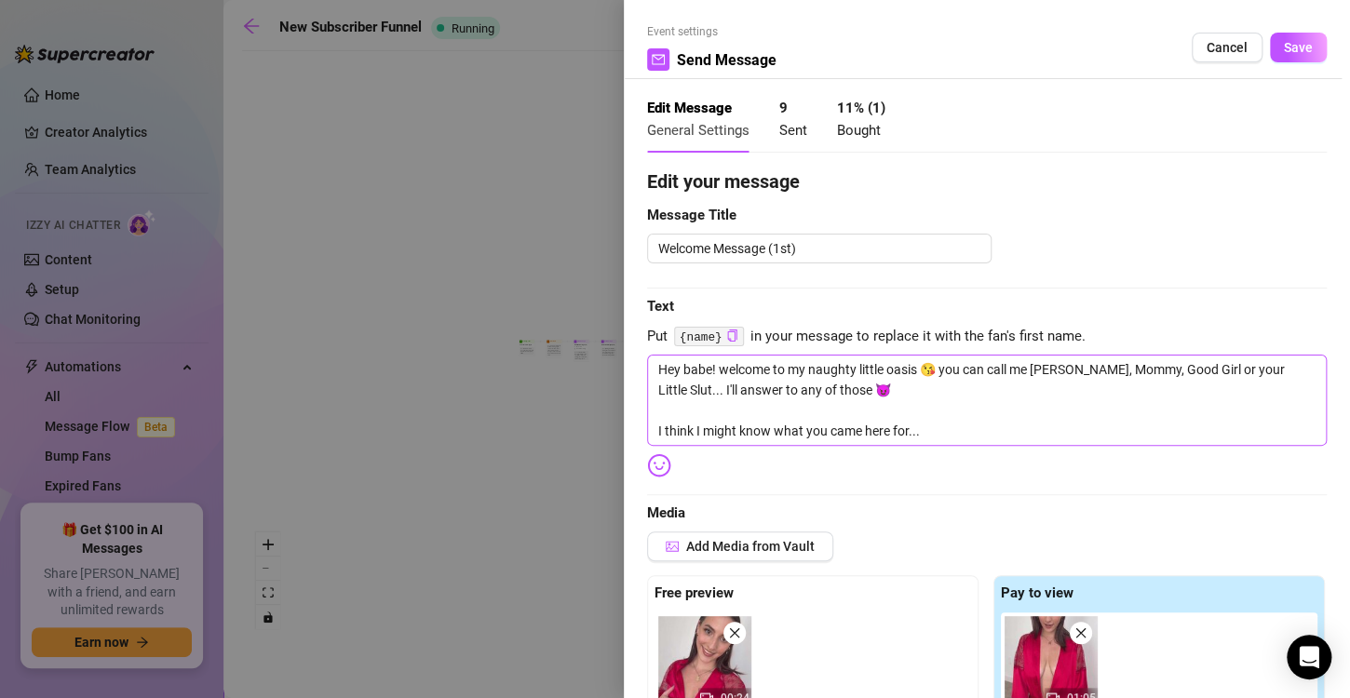  Describe the element at coordinates (698, 130) in the screenshot. I see `span: General Settings` at that location.